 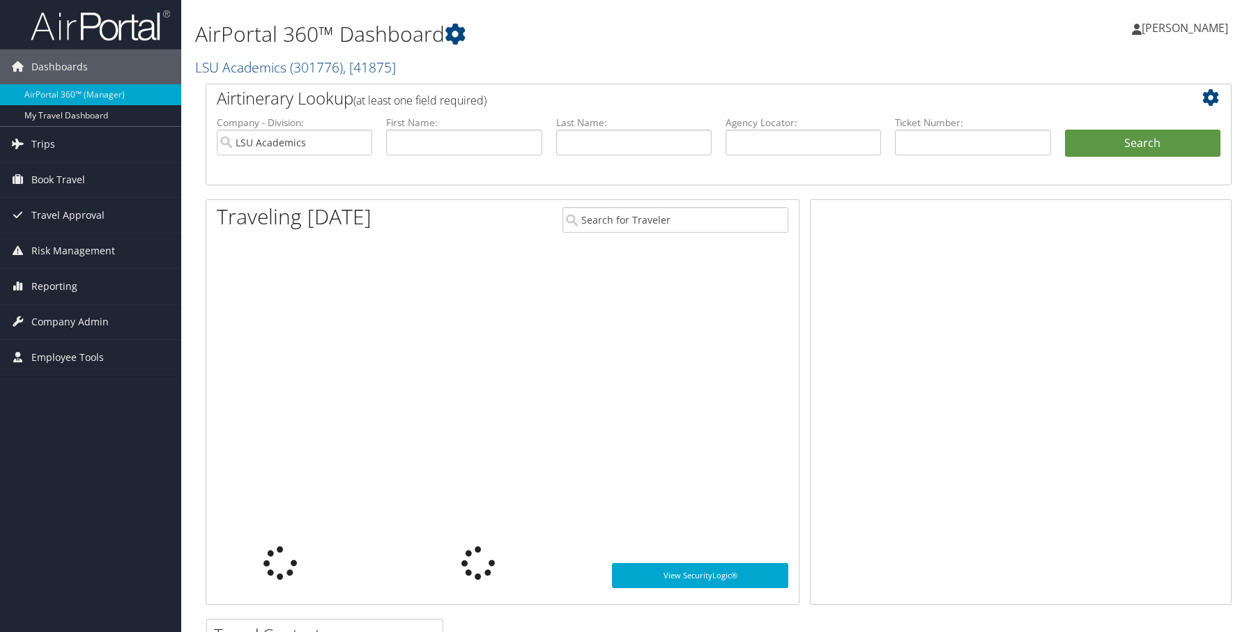 What do you see at coordinates (70, 322) in the screenshot?
I see `span: Company Admin` at bounding box center [70, 322].